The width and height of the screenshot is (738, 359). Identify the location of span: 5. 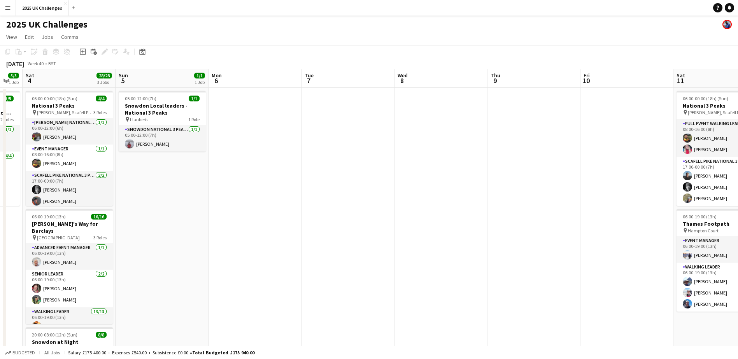
(123, 81).